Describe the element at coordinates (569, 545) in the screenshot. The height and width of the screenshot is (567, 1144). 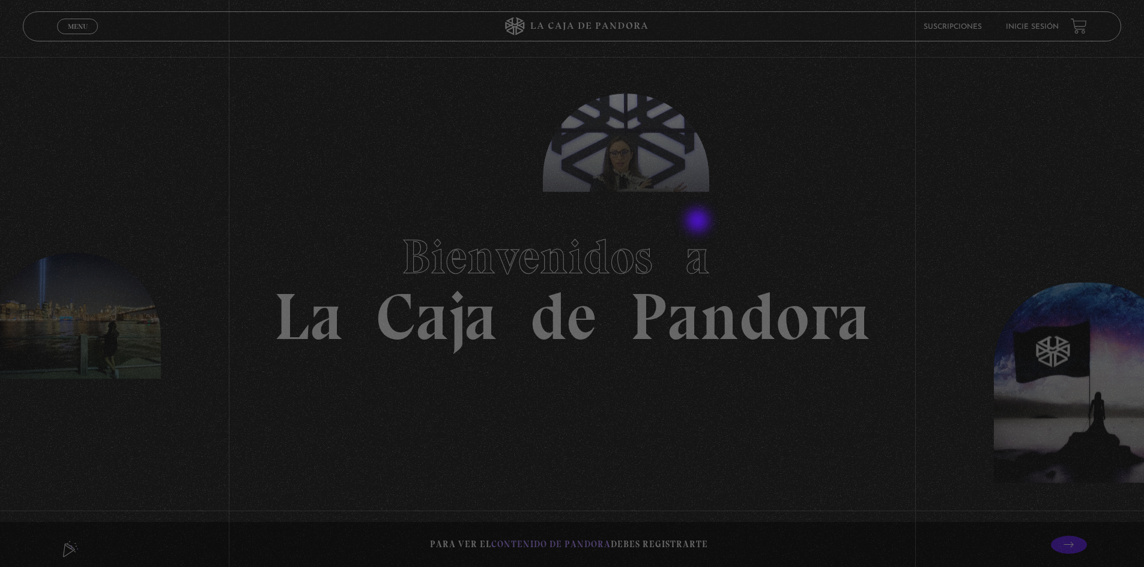
I see `p: Para ver el debes registrarte` at that location.